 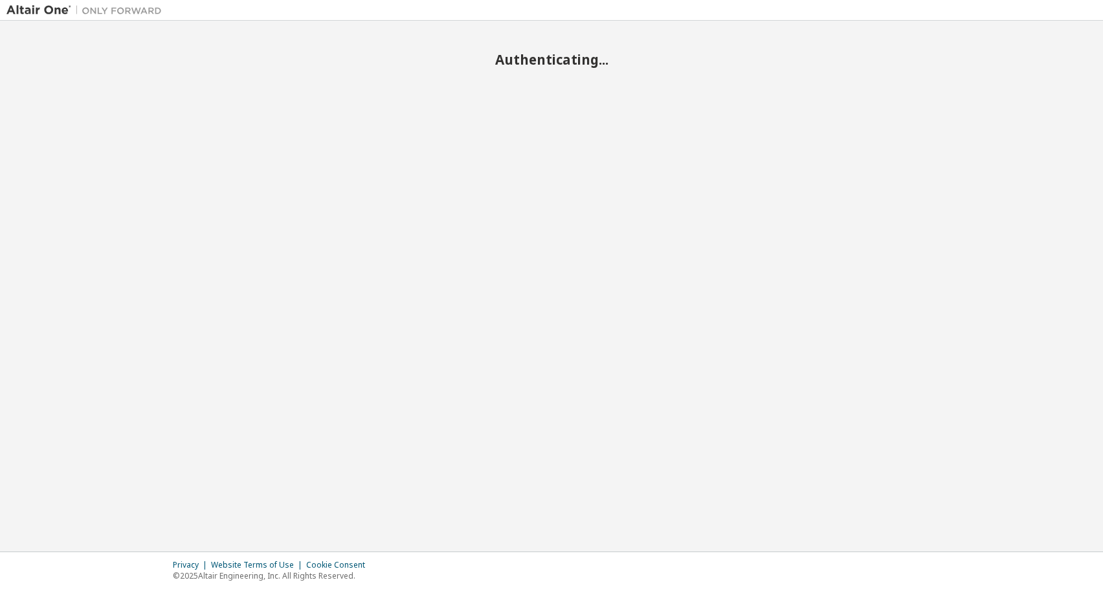 I want to click on p: © 2025 Altair Engineering, Inc. All Rights Reserved., so click(x=272, y=576).